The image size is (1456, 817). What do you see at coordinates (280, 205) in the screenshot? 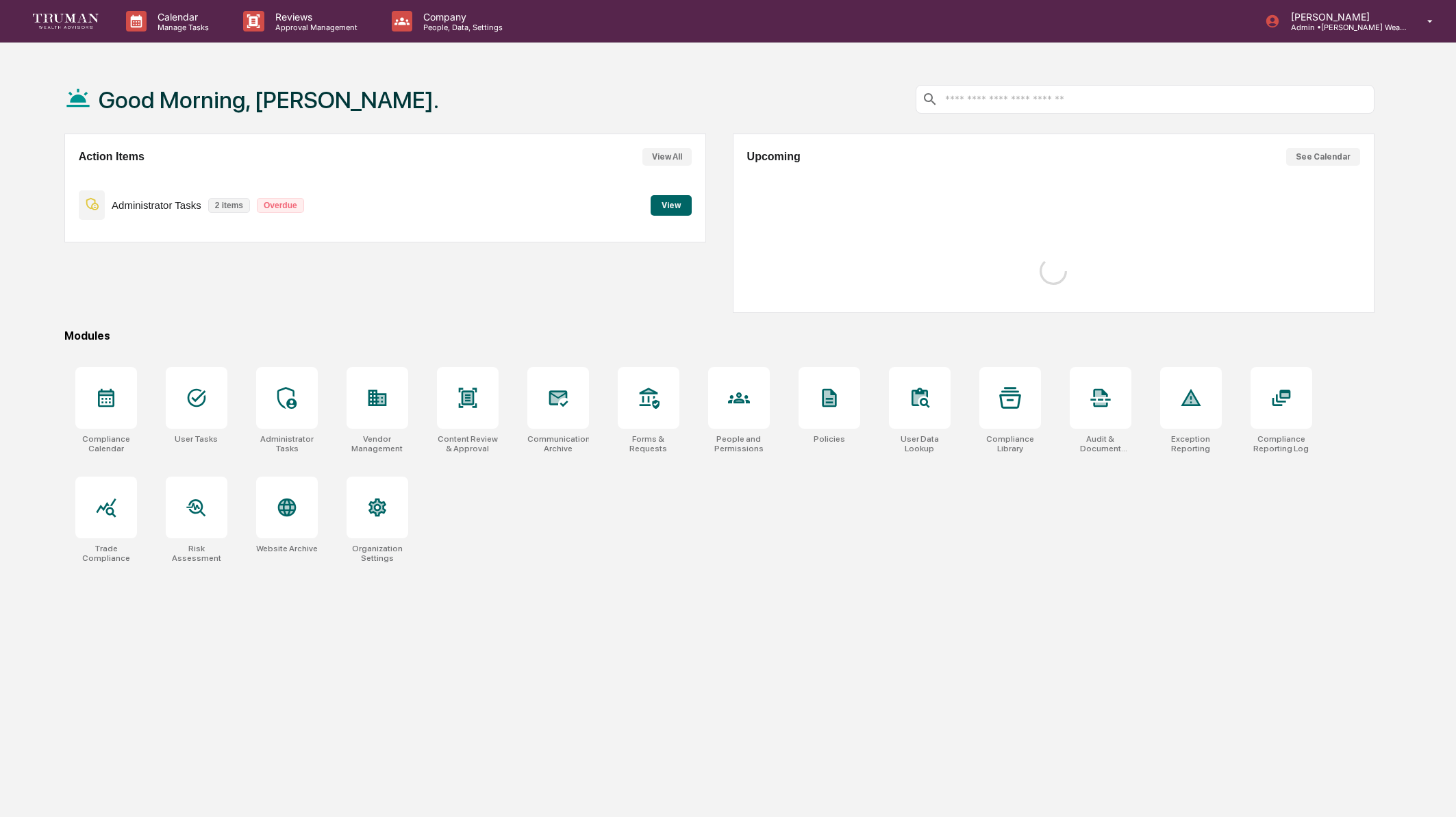
I see `p: Overdue` at bounding box center [280, 205].